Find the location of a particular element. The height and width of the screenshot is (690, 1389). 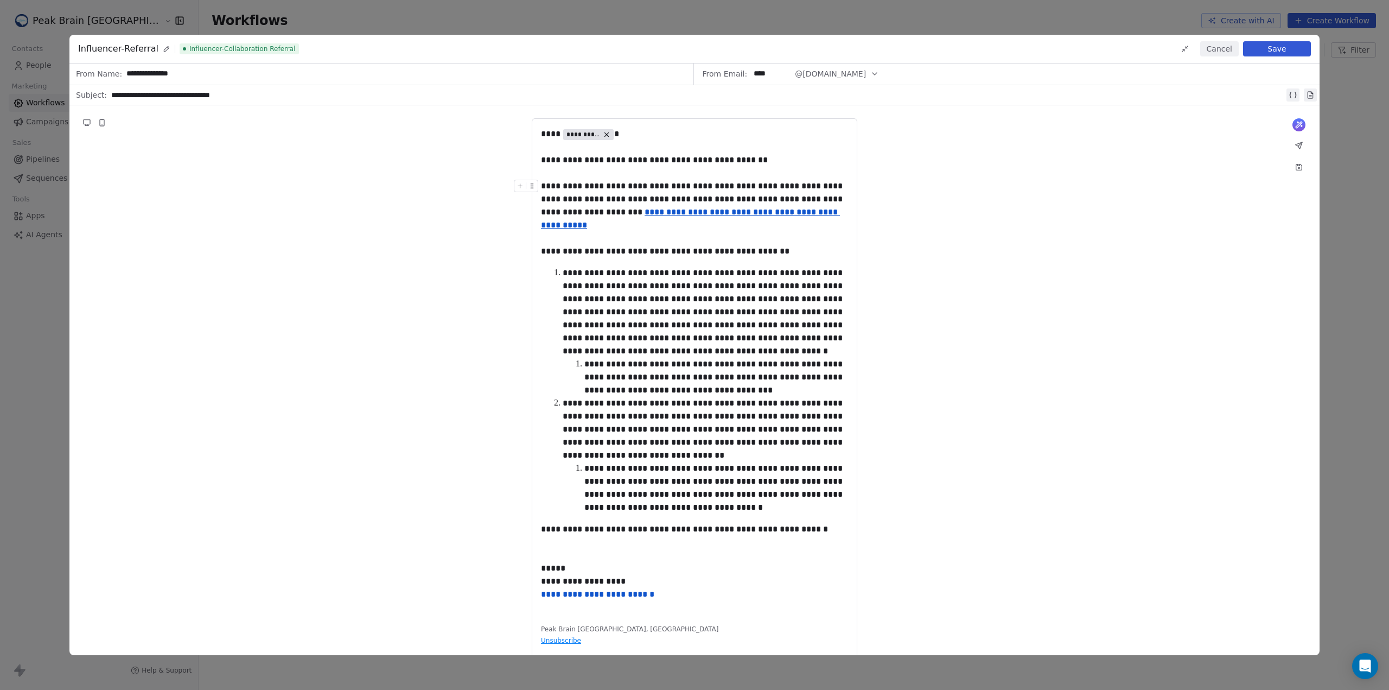

button: Save is located at coordinates (1277, 49).